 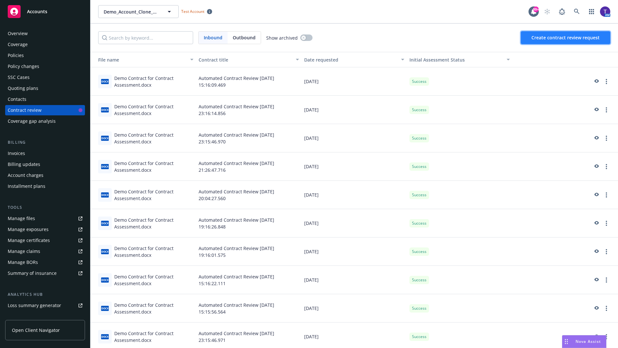 What do you see at coordinates (18, 44) in the screenshot?
I see `div: Coverage` at bounding box center [18, 44].